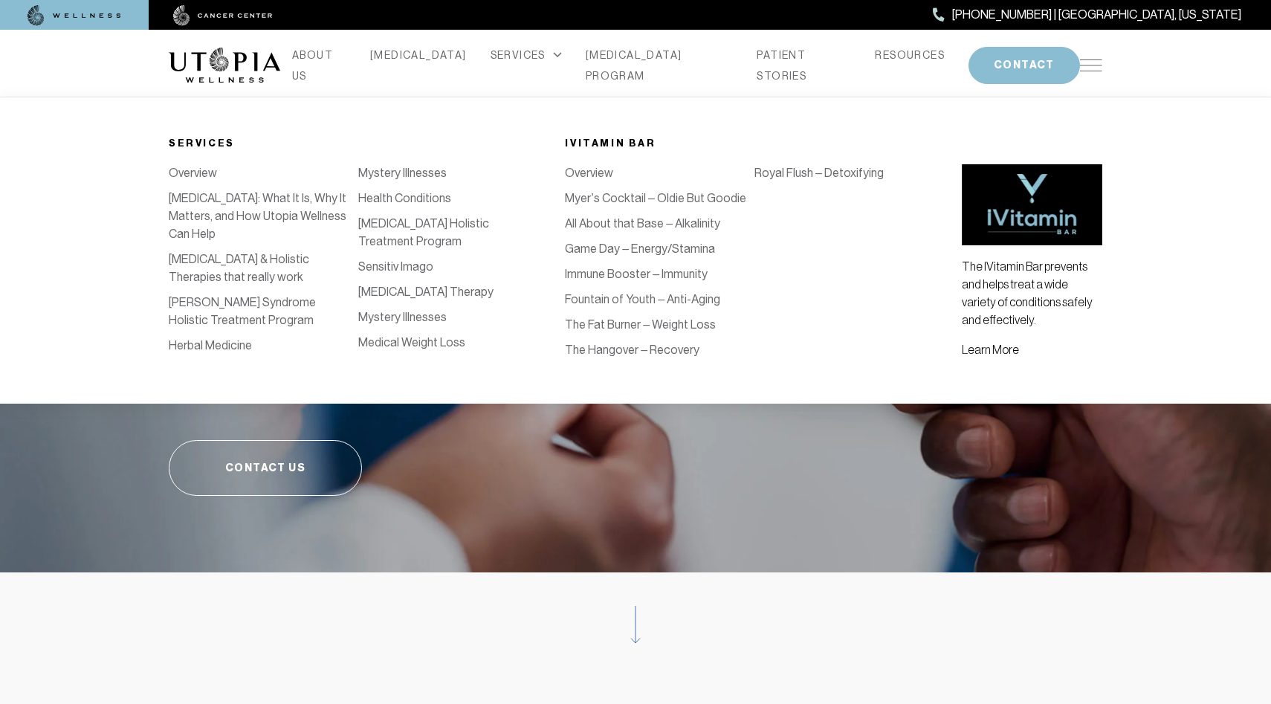 The image size is (1271, 704). Describe the element at coordinates (595, 172) in the screenshot. I see `a: IV Vitamin Therapy` at that location.